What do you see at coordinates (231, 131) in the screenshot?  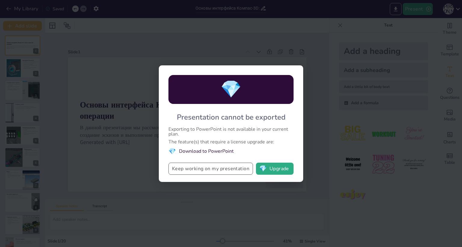 I see `div: Exporting to PowerPoint is not available in your current plan.` at bounding box center [231, 131].